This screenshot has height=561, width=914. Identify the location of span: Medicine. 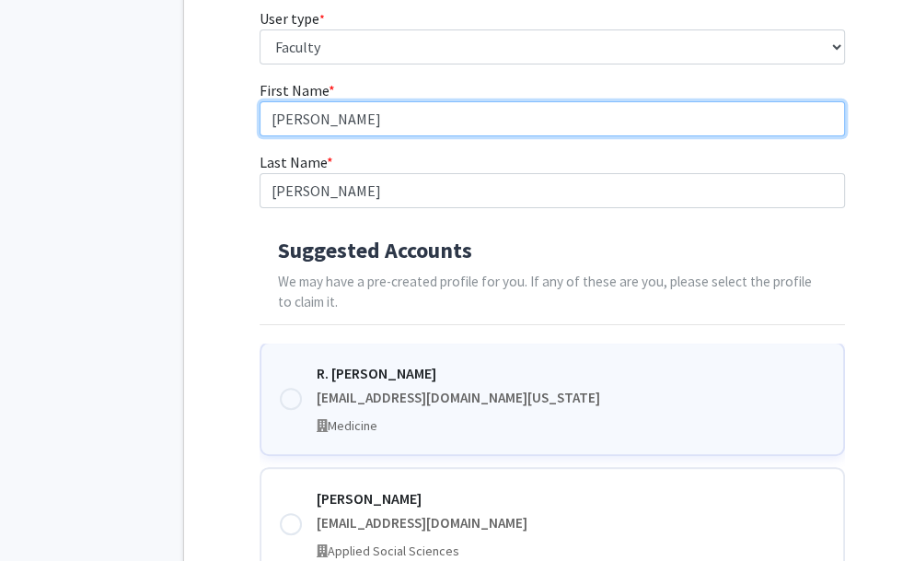
(353, 425).